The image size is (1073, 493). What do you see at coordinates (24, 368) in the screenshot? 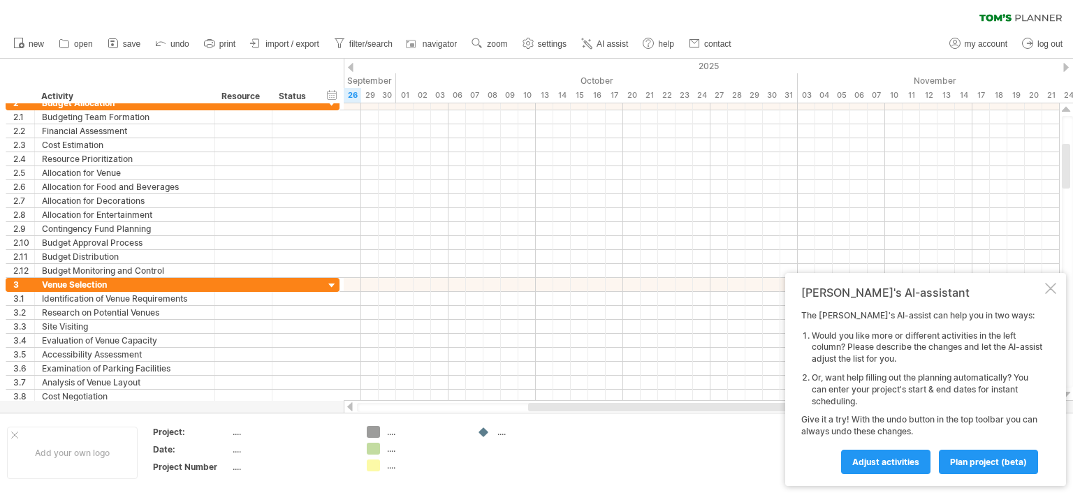
I see `div: 3.6` at bounding box center [24, 368].